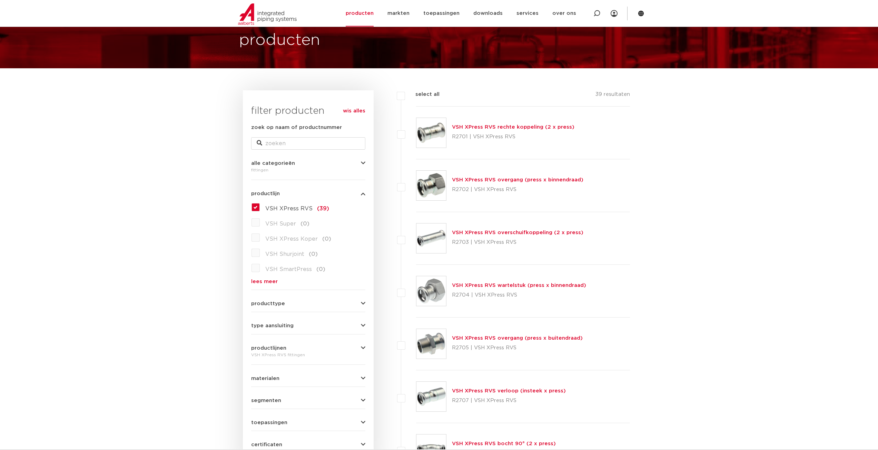 The width and height of the screenshot is (878, 450). Describe the element at coordinates (272, 326) in the screenshot. I see `span: type aansluiting` at that location.